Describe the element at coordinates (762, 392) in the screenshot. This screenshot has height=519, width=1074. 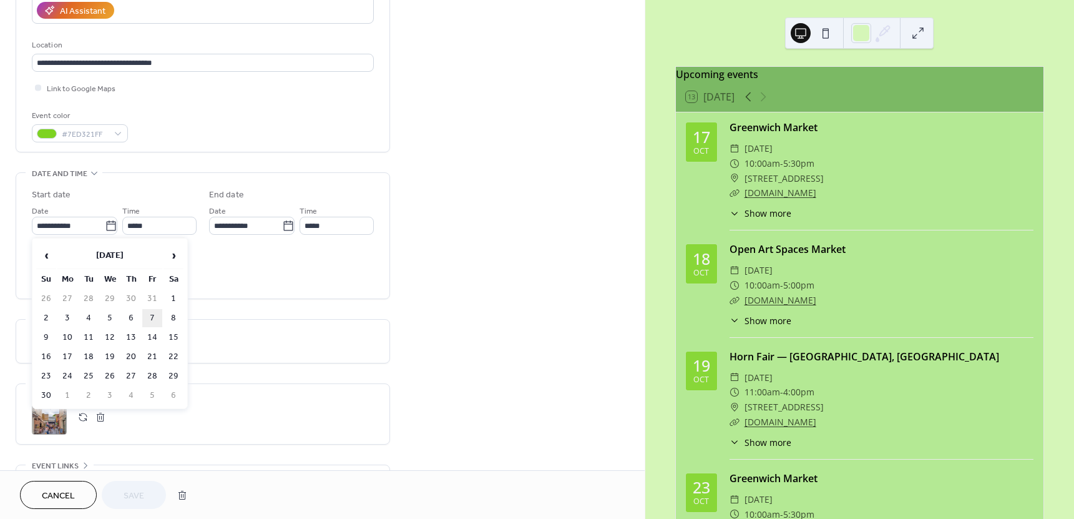
I see `span: 11:00am` at that location.